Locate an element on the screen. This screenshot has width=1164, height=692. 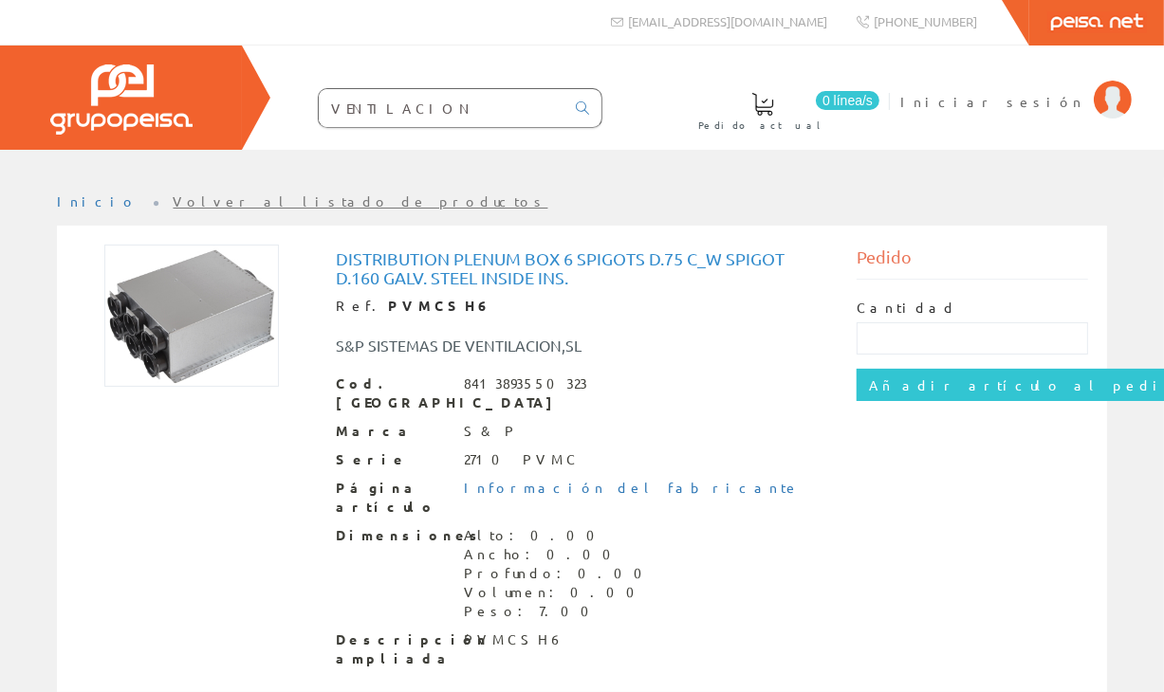
span: Dimensiones is located at coordinates (393, 536).